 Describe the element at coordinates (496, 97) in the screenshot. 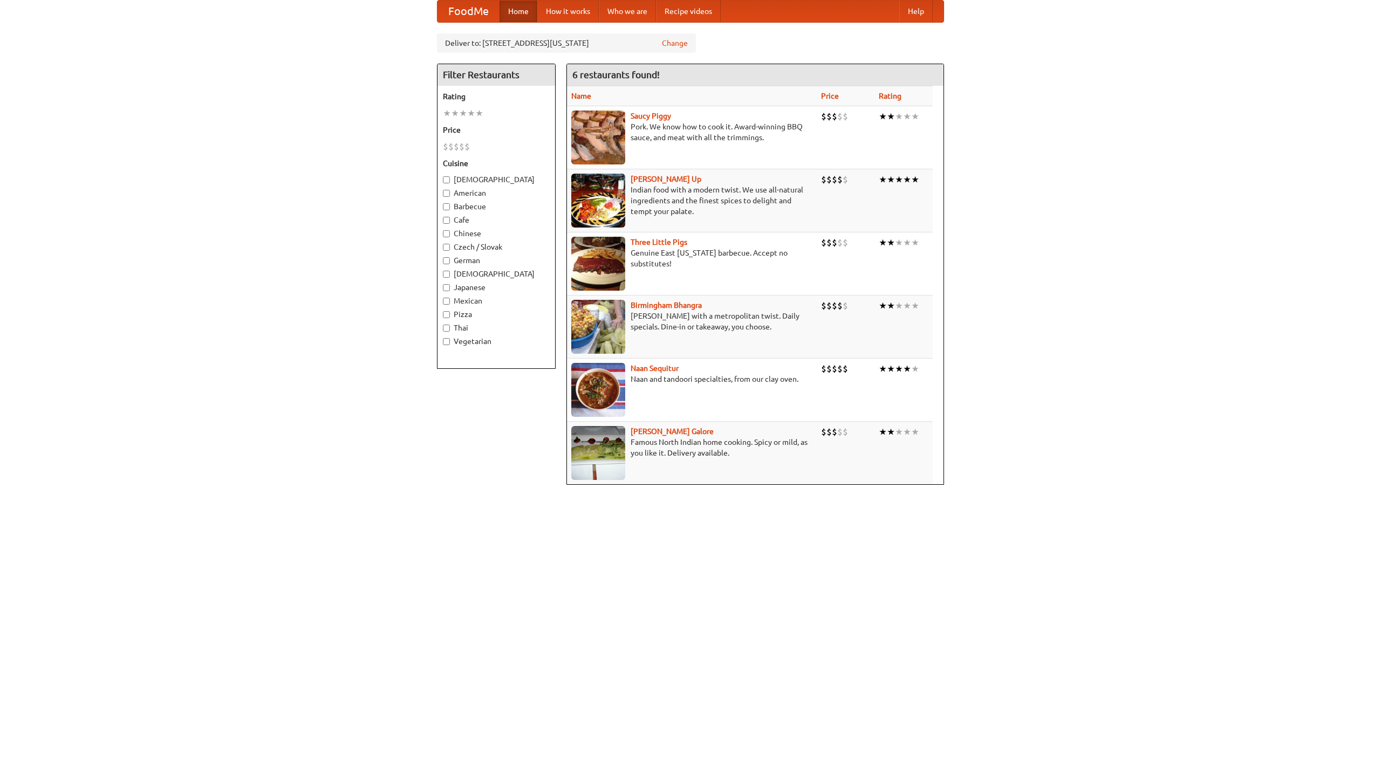

I see `h5: Rating` at that location.